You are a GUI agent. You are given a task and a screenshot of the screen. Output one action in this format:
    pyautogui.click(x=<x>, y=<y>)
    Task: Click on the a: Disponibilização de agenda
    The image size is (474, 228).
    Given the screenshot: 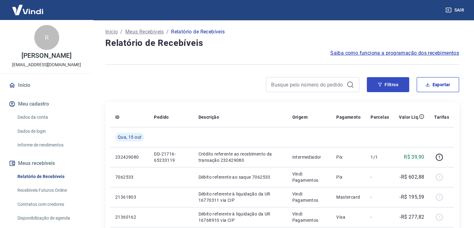 What is the action you would take?
    pyautogui.click(x=50, y=218)
    